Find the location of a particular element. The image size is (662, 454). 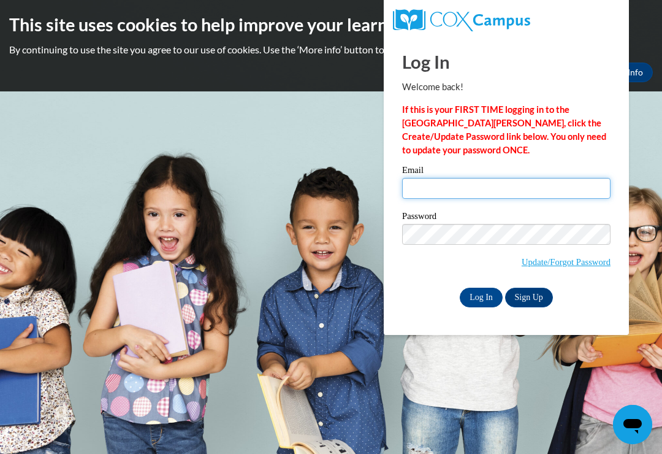

h2: This site uses cookies to help improve your learning experience. is located at coordinates (331, 25).